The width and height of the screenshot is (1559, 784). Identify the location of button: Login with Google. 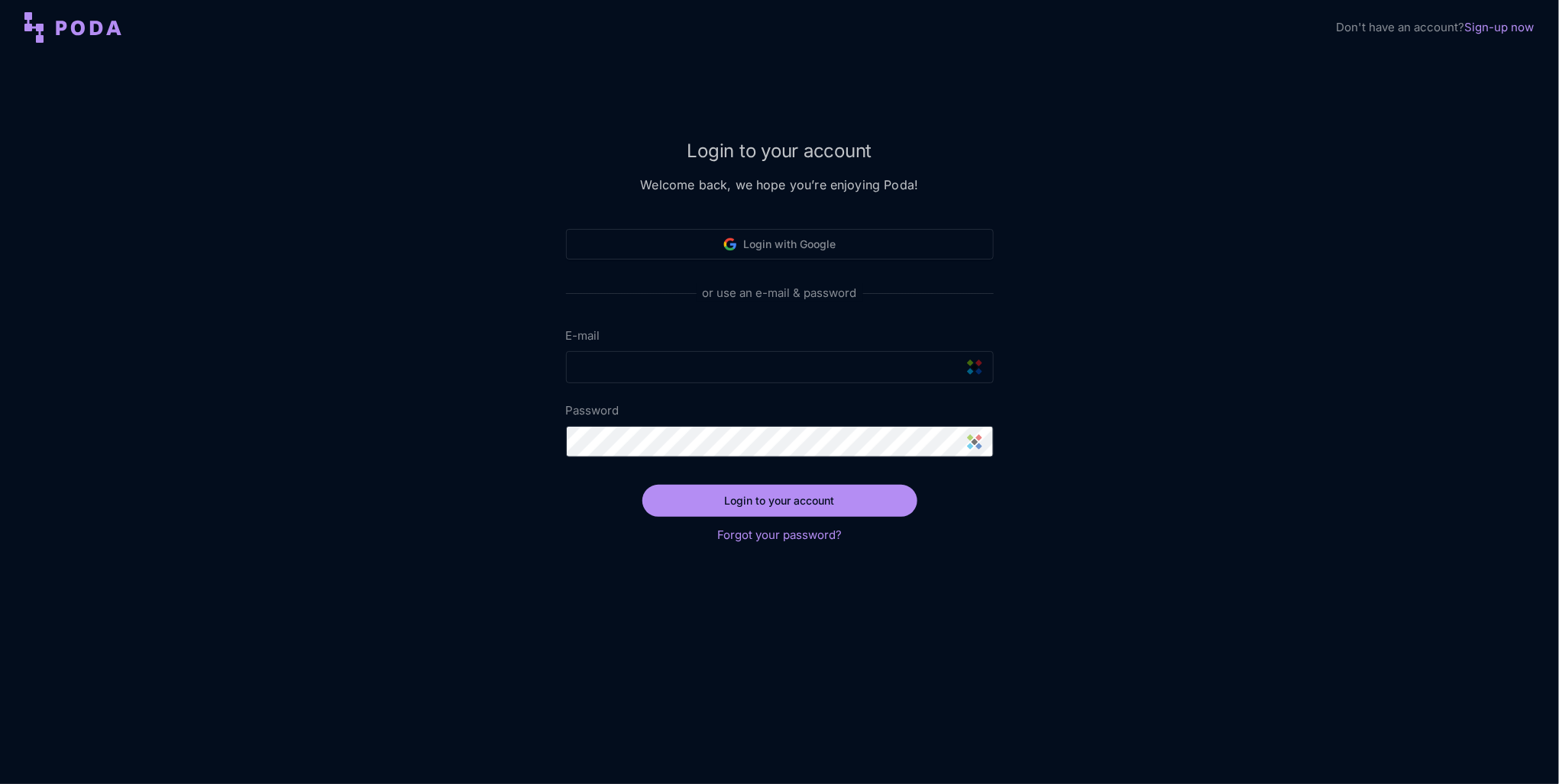
(780, 244).